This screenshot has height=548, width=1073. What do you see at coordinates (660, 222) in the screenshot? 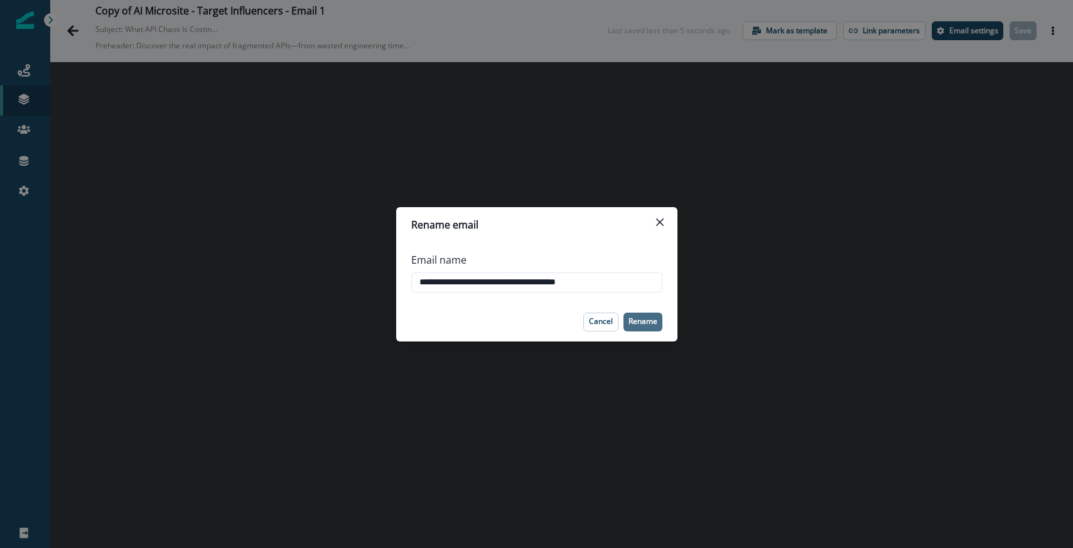
I see `button: Close` at bounding box center [660, 222].